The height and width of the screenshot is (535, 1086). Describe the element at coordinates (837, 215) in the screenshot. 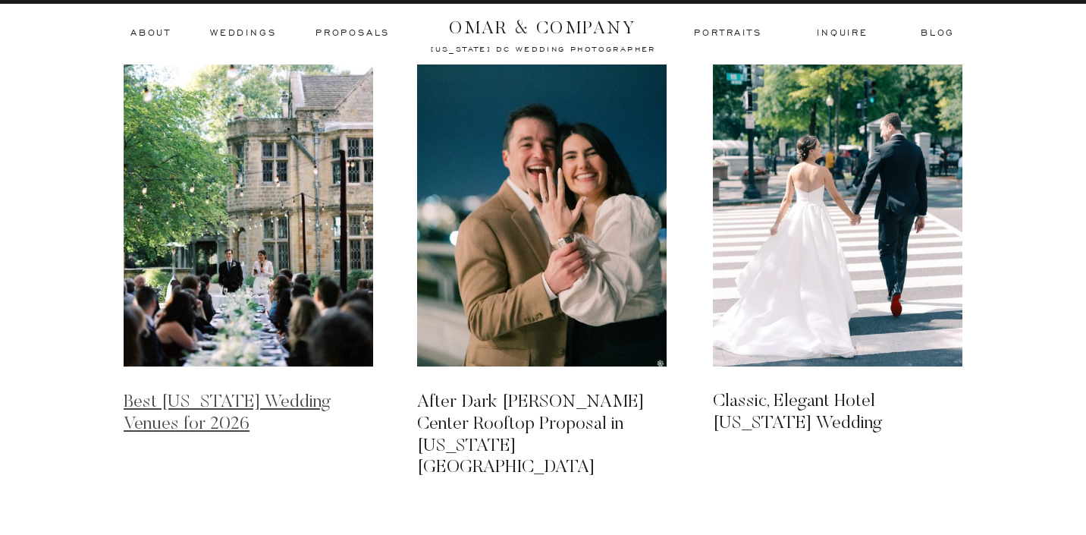

I see `a: Classic, Elegant Hotel Washington Wedding` at that location.